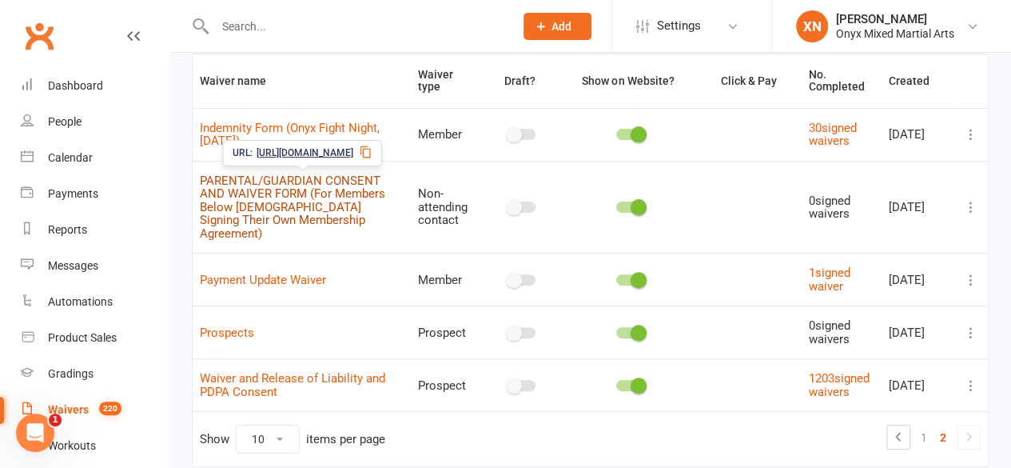 This screenshot has width=1011, height=468. Describe the element at coordinates (55, 420) in the screenshot. I see `span: 1` at that location.